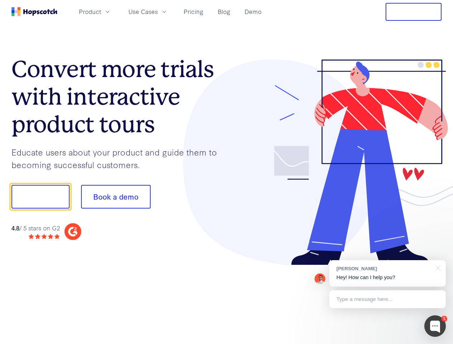 The image size is (453, 344). What do you see at coordinates (193, 11) in the screenshot?
I see `a: Pricing` at bounding box center [193, 11].